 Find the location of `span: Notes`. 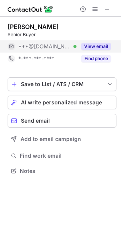

span: Notes is located at coordinates (67, 171).